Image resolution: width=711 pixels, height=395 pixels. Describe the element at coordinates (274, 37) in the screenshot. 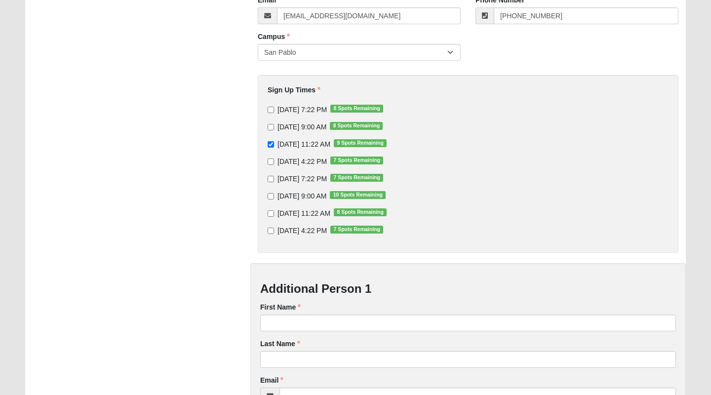

I see `label: Campus` at that location.